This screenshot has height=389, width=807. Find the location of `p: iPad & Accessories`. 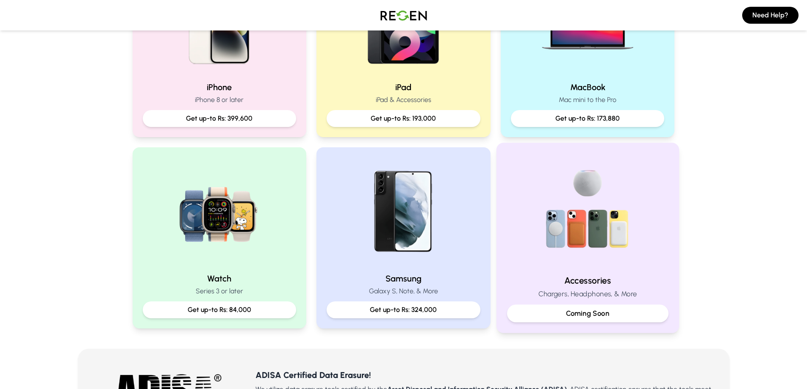

p: iPad & Accessories is located at coordinates (403, 100).